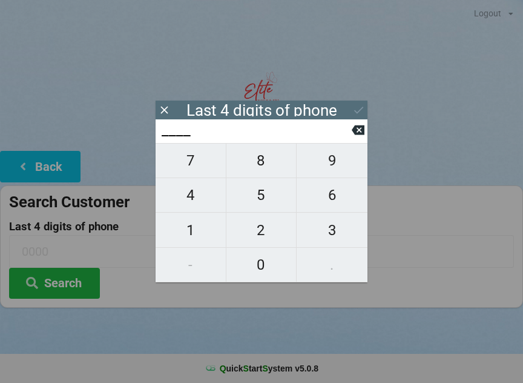 The height and width of the screenshot is (383, 523). I want to click on span: 9, so click(332, 161).